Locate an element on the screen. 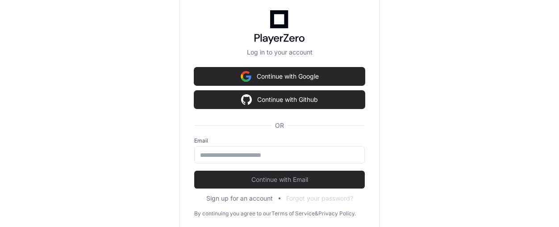 The width and height of the screenshot is (559, 227). button: Continue with Email is located at coordinates (279, 179).